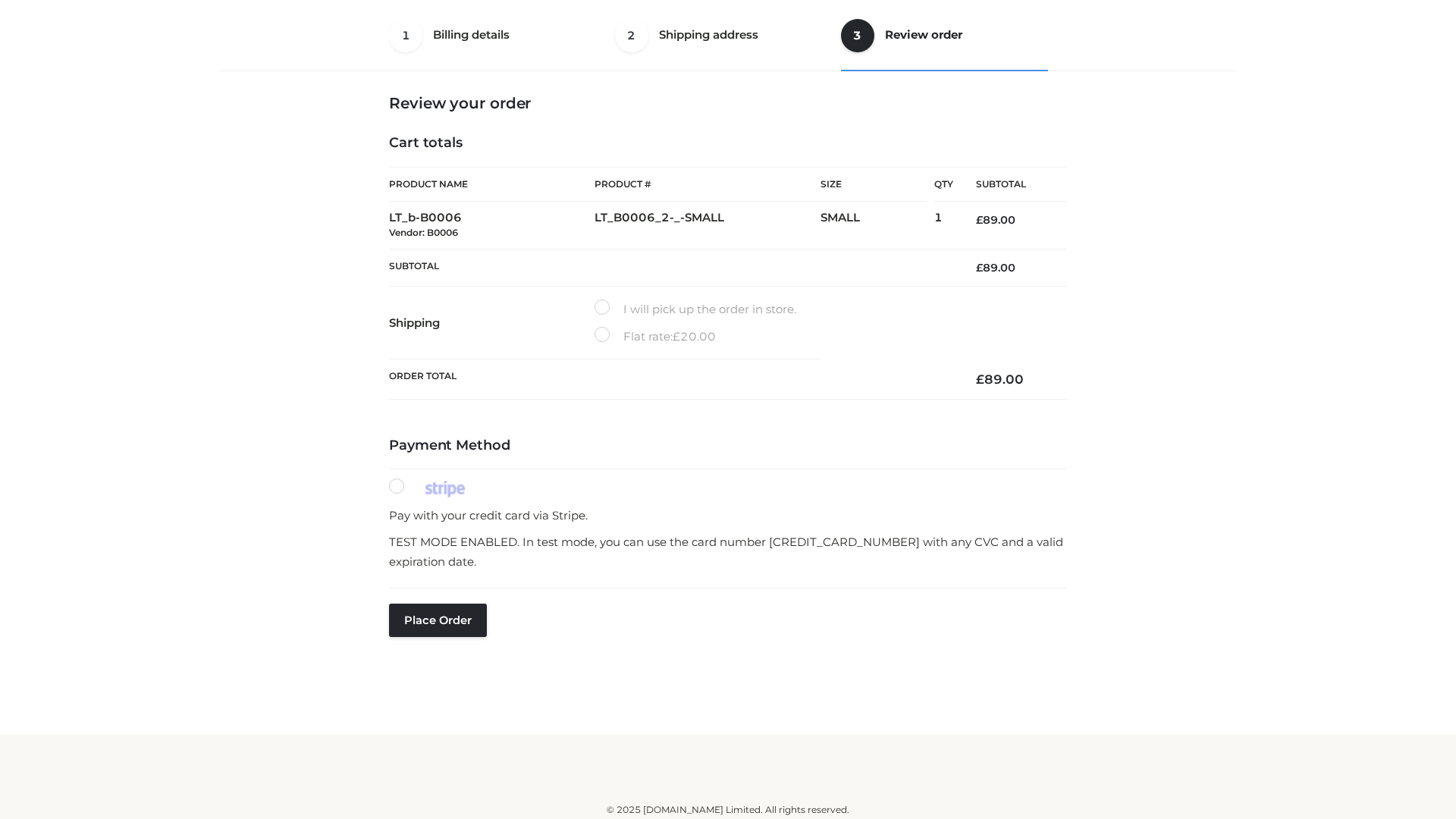  Describe the element at coordinates (423, 232) in the screenshot. I see `small: Vendor: B0006` at that location.